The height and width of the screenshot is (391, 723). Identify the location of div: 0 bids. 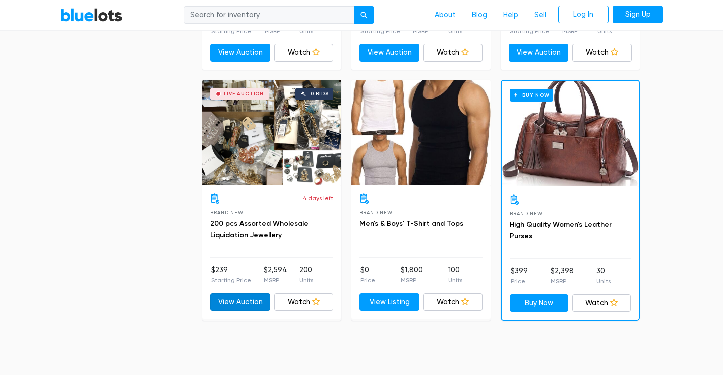
(320, 94).